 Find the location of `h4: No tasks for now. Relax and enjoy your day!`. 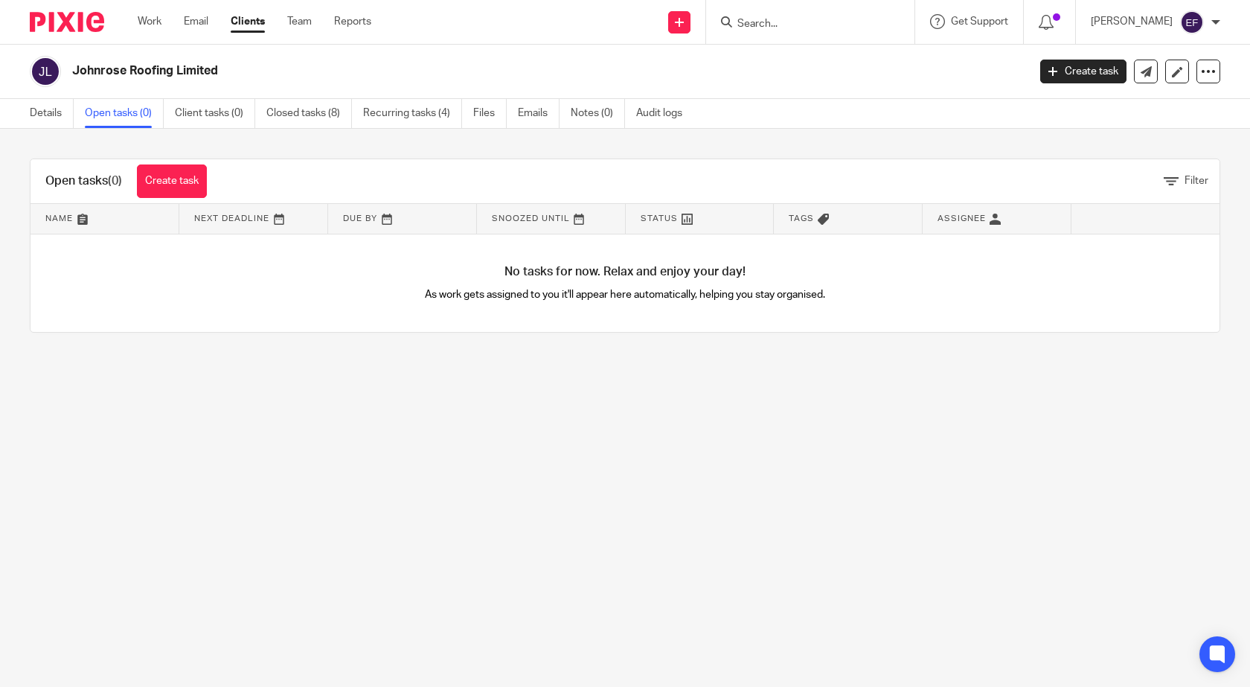

h4: No tasks for now. Relax and enjoy your day! is located at coordinates (625, 272).